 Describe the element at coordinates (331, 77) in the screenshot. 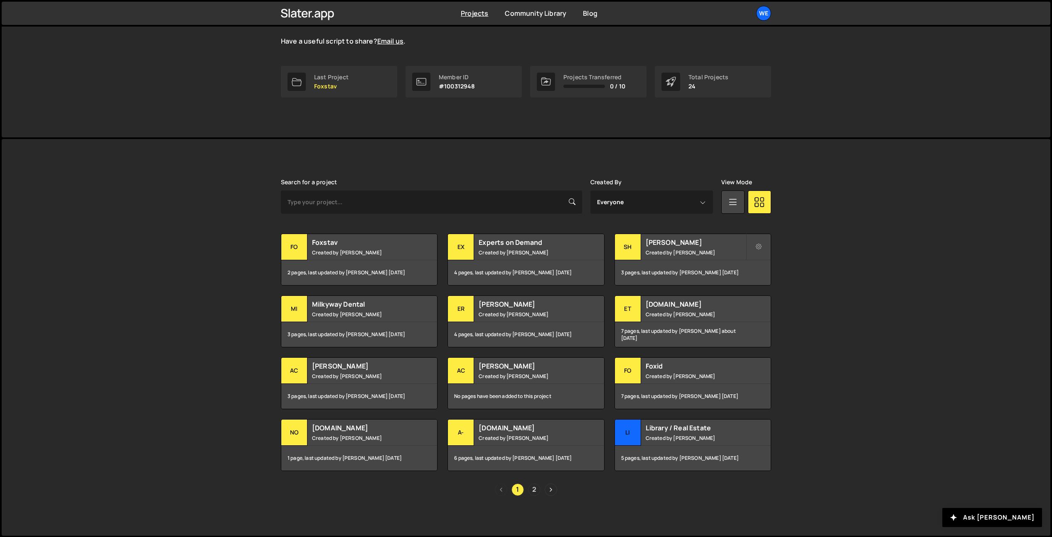

I see `div: Last Project` at that location.